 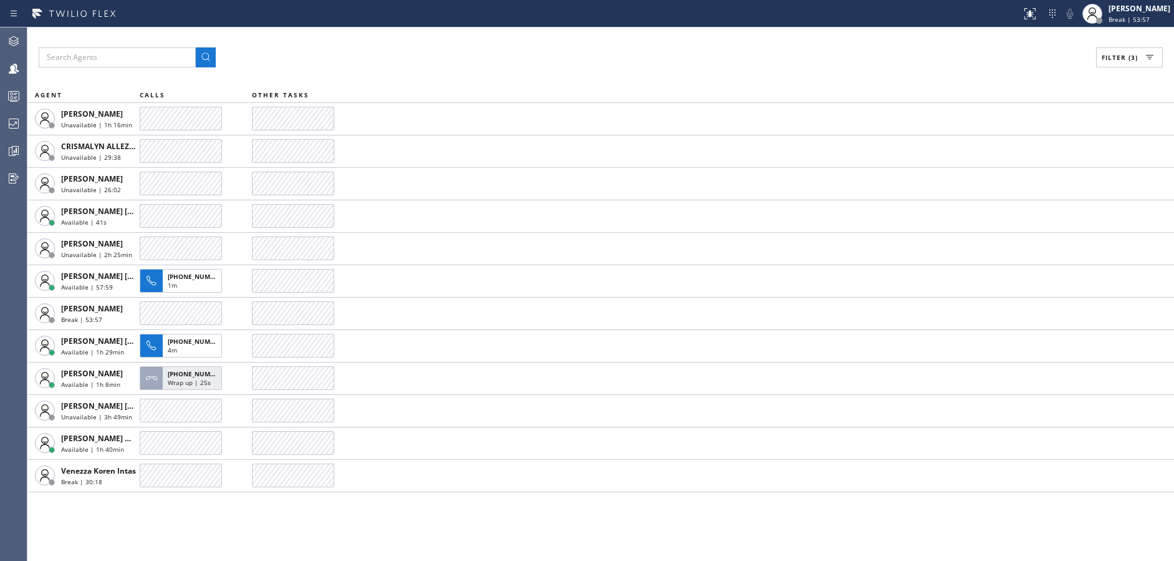 I want to click on span: CALLS, so click(x=152, y=95).